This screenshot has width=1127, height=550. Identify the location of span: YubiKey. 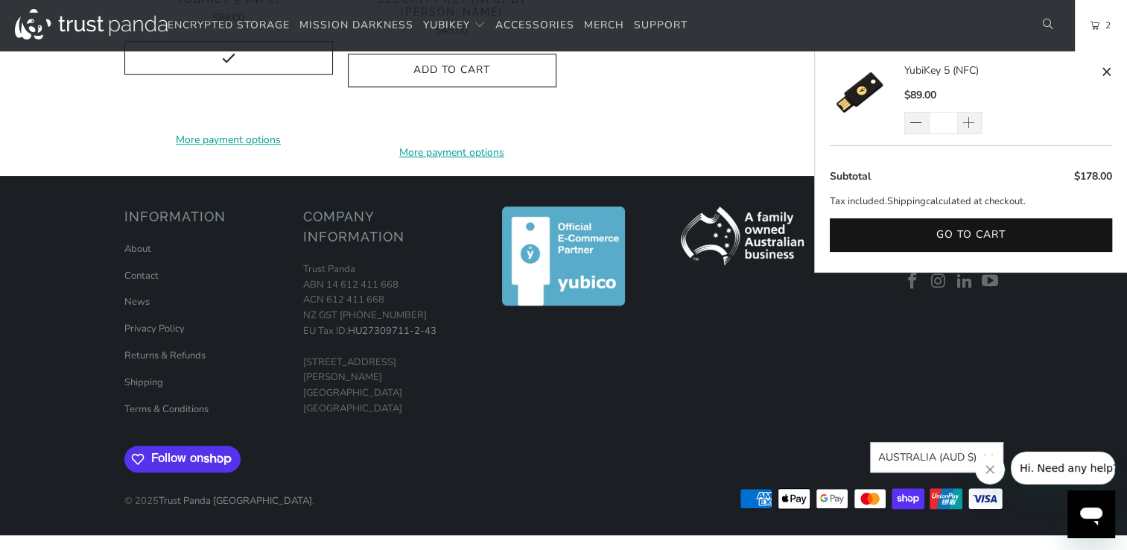
(446, 25).